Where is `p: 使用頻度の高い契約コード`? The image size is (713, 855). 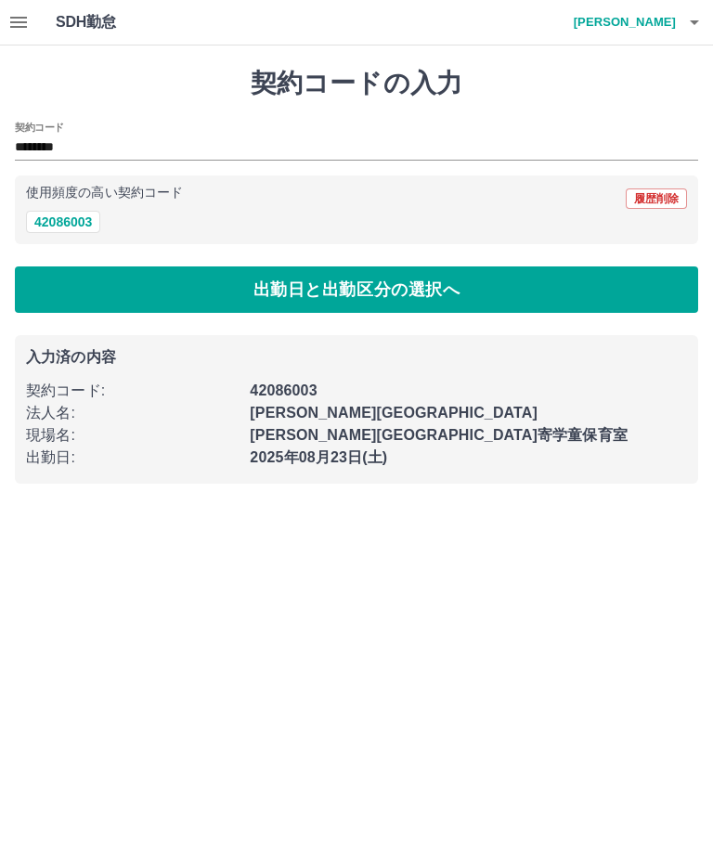
p: 使用頻度の高い契約コード is located at coordinates (104, 193).